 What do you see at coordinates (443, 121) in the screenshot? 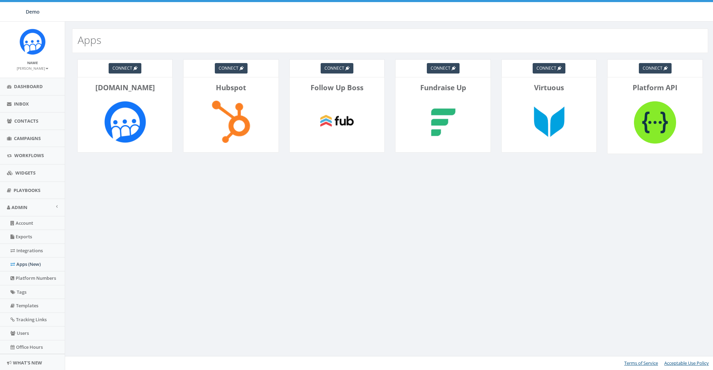
I see `img: Fundraise Up-logo` at bounding box center [443, 121].